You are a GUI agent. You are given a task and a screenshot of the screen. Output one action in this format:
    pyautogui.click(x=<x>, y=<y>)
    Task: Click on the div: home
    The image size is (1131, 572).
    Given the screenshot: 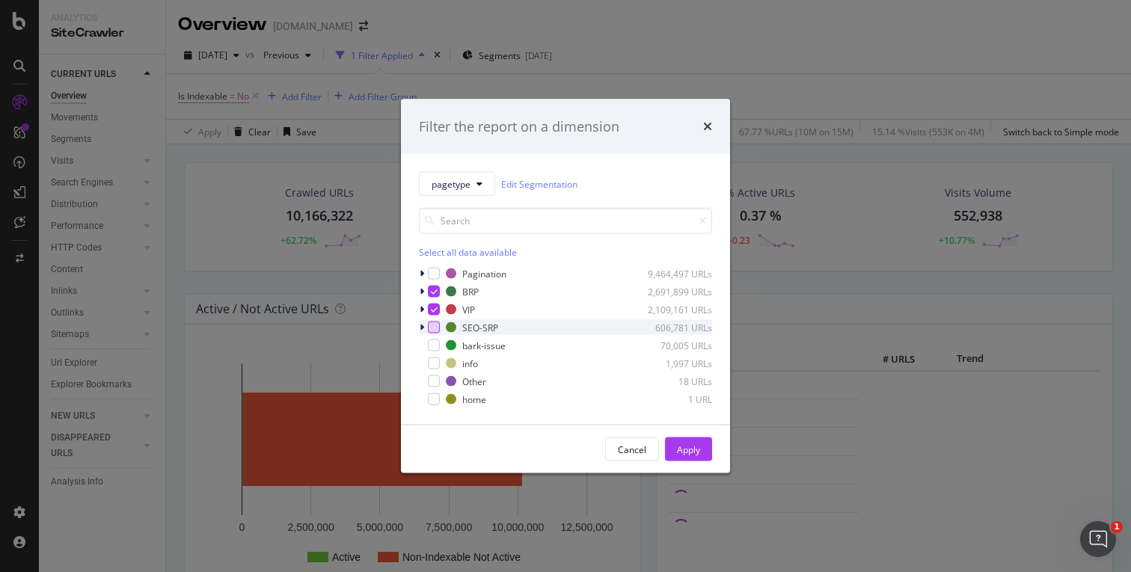 What is the action you would take?
    pyautogui.click(x=474, y=399)
    